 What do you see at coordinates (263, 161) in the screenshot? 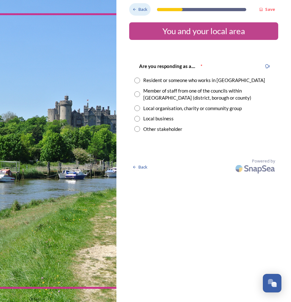
I see `span: Powered by` at bounding box center [263, 161].